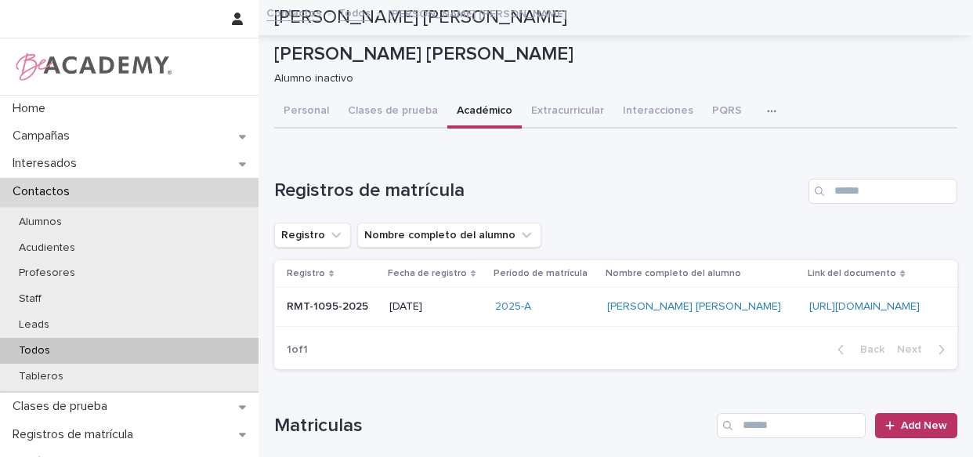  I want to click on img: WPrjXfSUmiLcdUfaYY4Q, so click(92, 67).